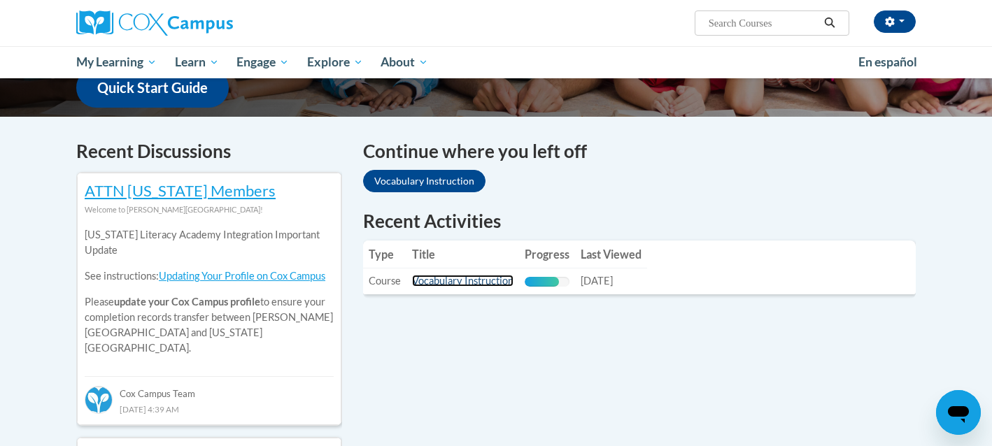 The image size is (992, 446). What do you see at coordinates (610, 255) in the screenshot?
I see `th: Last Viewed` at bounding box center [610, 255].